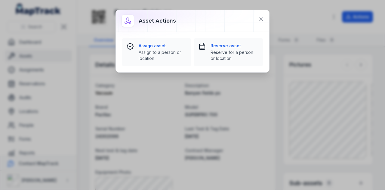 This screenshot has width=385, height=190. I want to click on strong: Assign asset, so click(162, 46).